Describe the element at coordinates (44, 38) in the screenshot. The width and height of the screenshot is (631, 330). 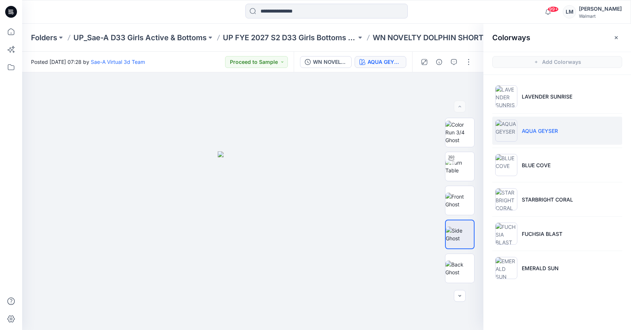
I see `p: Folders` at that location.